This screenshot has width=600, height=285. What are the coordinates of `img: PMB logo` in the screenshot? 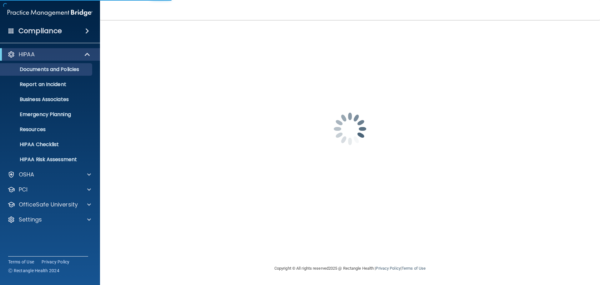 It's located at (50, 13).